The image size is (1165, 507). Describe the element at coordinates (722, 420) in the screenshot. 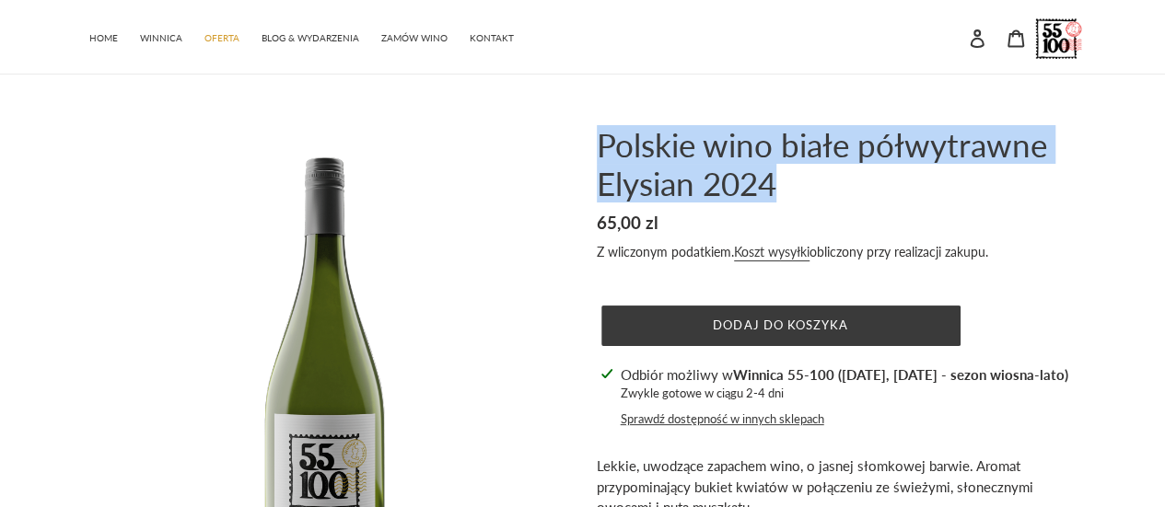

I see `button: Sprawdź dostępność w innych sklepach` at that location.